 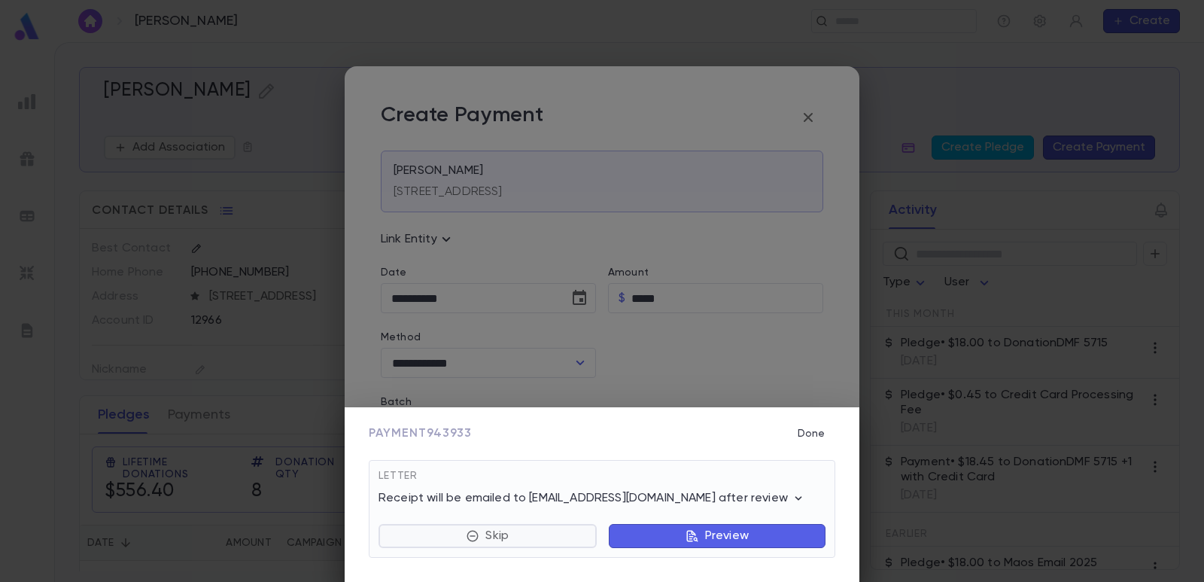 I want to click on p: Skip, so click(x=496, y=536).